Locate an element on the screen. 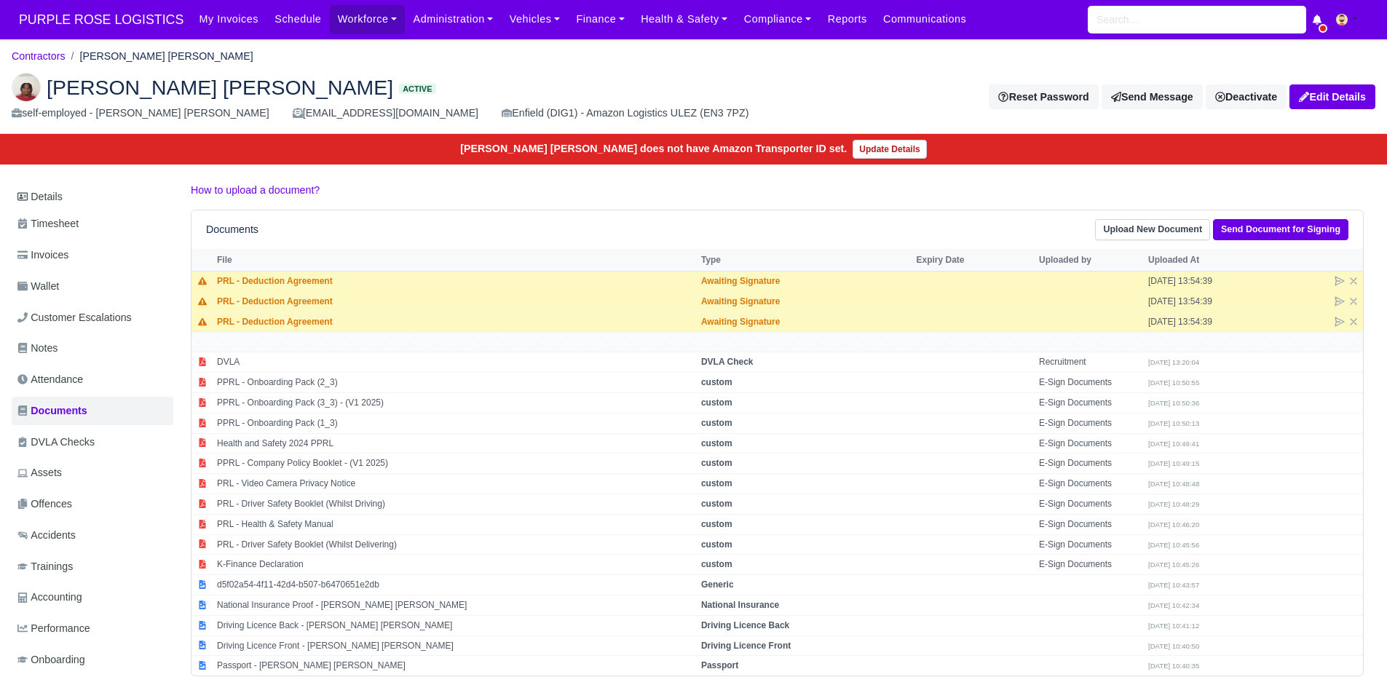 The image size is (1387, 677). span: DVLA Checks is located at coordinates (56, 442).